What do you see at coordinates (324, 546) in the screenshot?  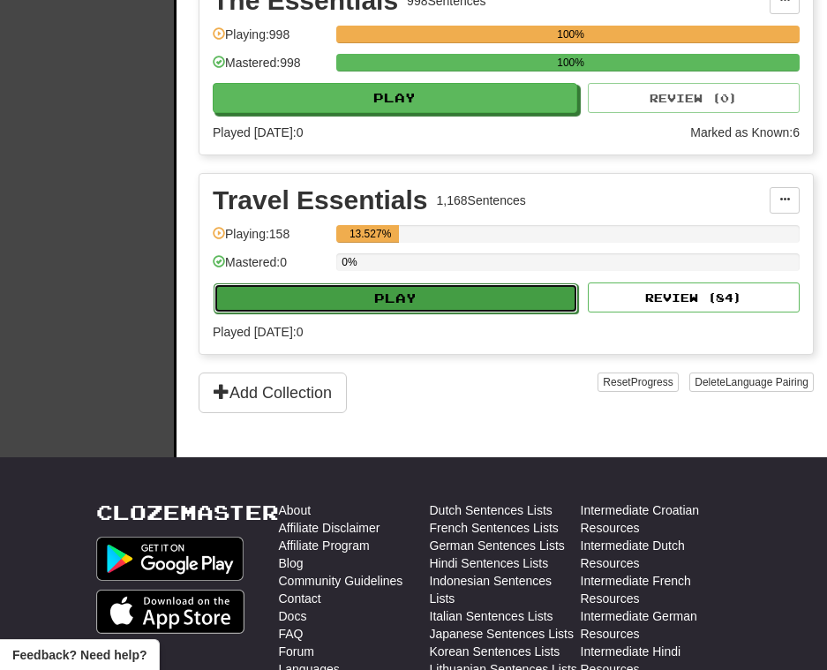 I see `a: Affiliate Program` at bounding box center [324, 546].